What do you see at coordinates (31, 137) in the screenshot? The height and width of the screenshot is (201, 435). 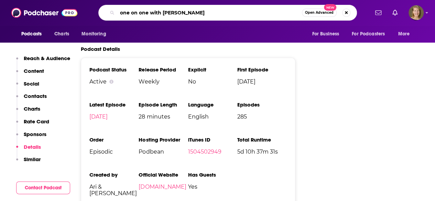 I see `button: Sponsors` at bounding box center [31, 137].